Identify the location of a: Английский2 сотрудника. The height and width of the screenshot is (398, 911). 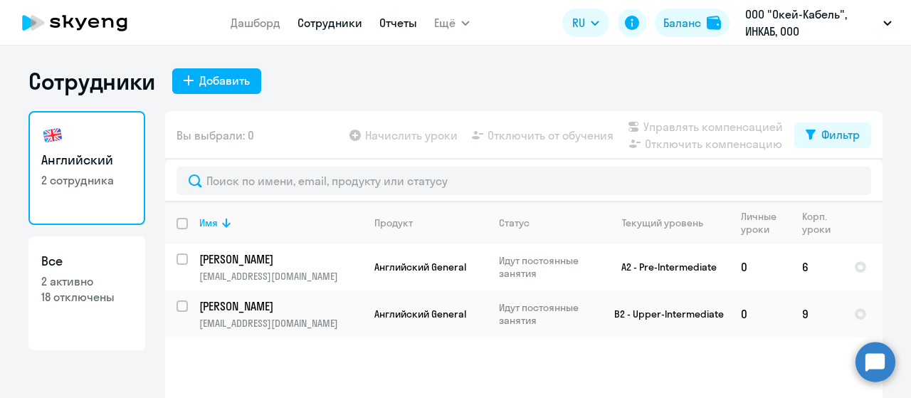
(87, 168).